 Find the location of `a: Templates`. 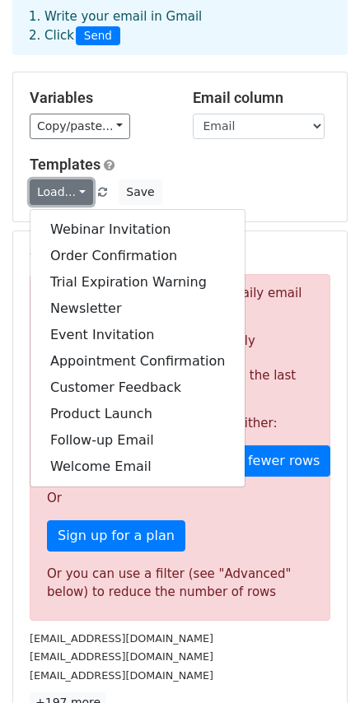

a: Templates is located at coordinates (65, 164).